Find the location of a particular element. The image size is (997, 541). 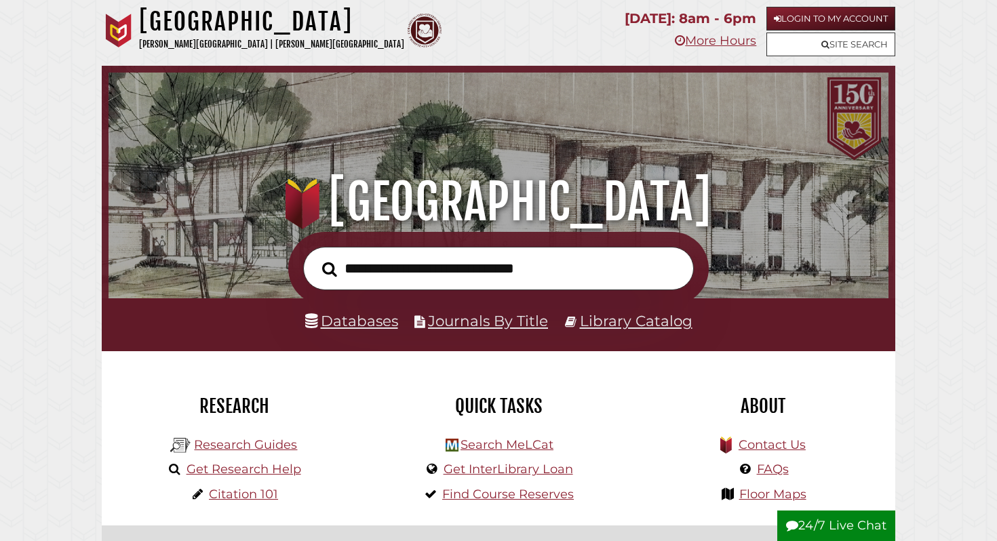

img: Calvin University is located at coordinates (119, 31).